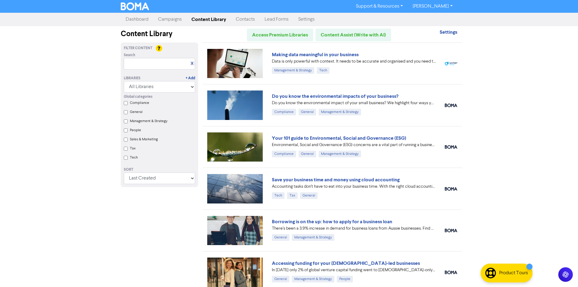 The height and width of the screenshot is (287, 578). I want to click on div: Do you know the environmental impact of your small business? We highlight four ways you can under..., so click(354, 103).